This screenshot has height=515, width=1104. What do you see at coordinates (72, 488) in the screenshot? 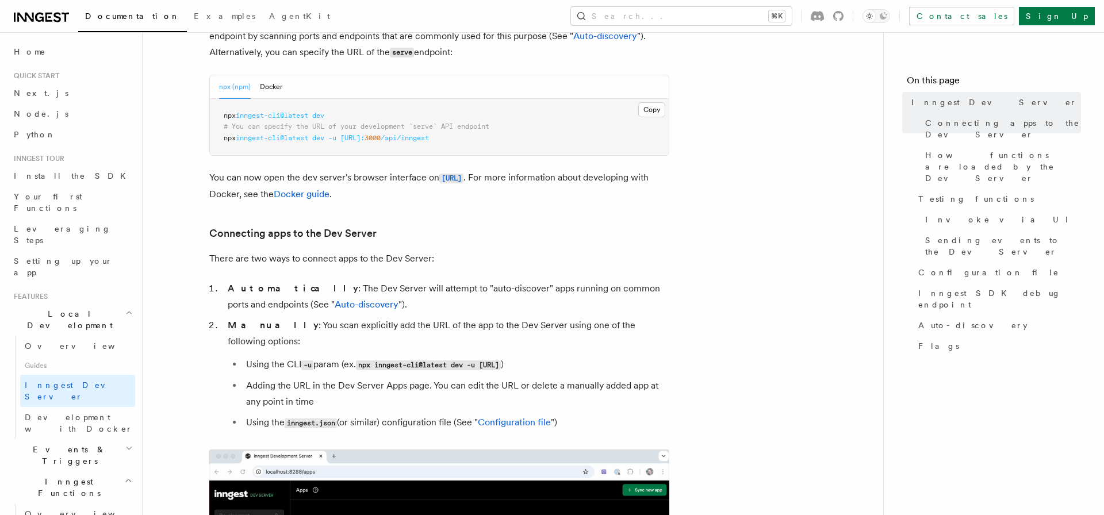
I see `button: Inngest Functions` at bounding box center [72, 488].